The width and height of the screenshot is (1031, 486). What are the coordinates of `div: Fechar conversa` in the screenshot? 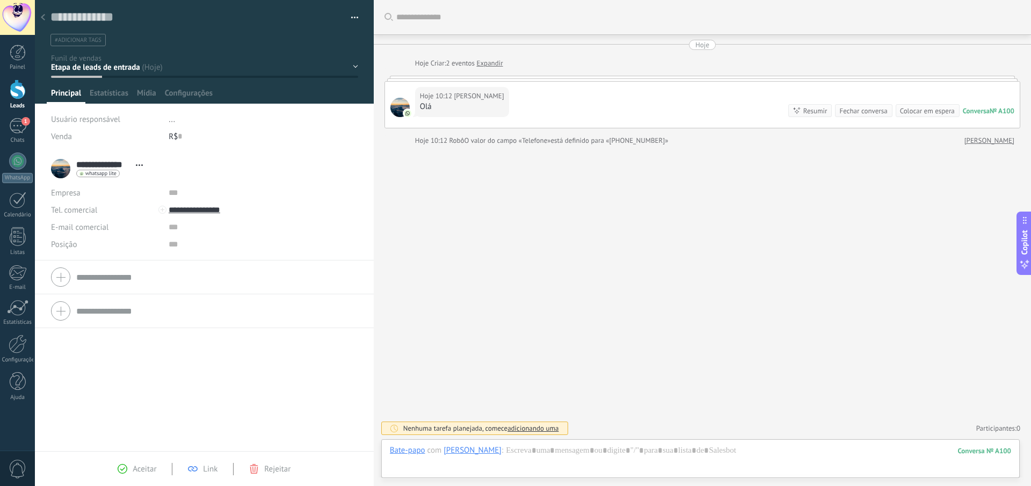 It's located at (863, 111).